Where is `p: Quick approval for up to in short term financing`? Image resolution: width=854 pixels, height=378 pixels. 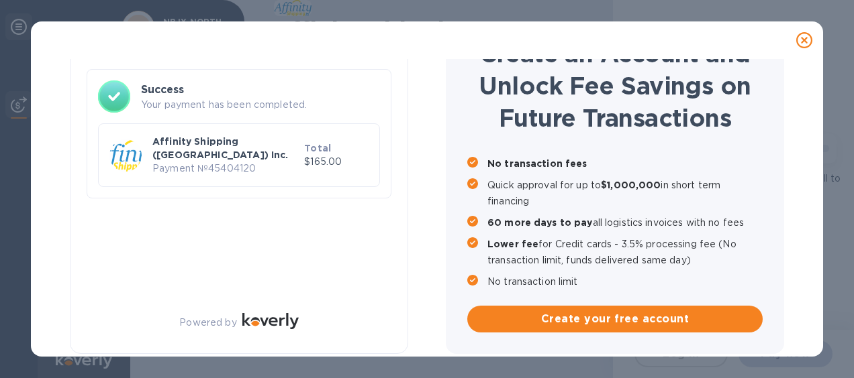 p: Quick approval for up to in short term financing is located at coordinates (625, 193).